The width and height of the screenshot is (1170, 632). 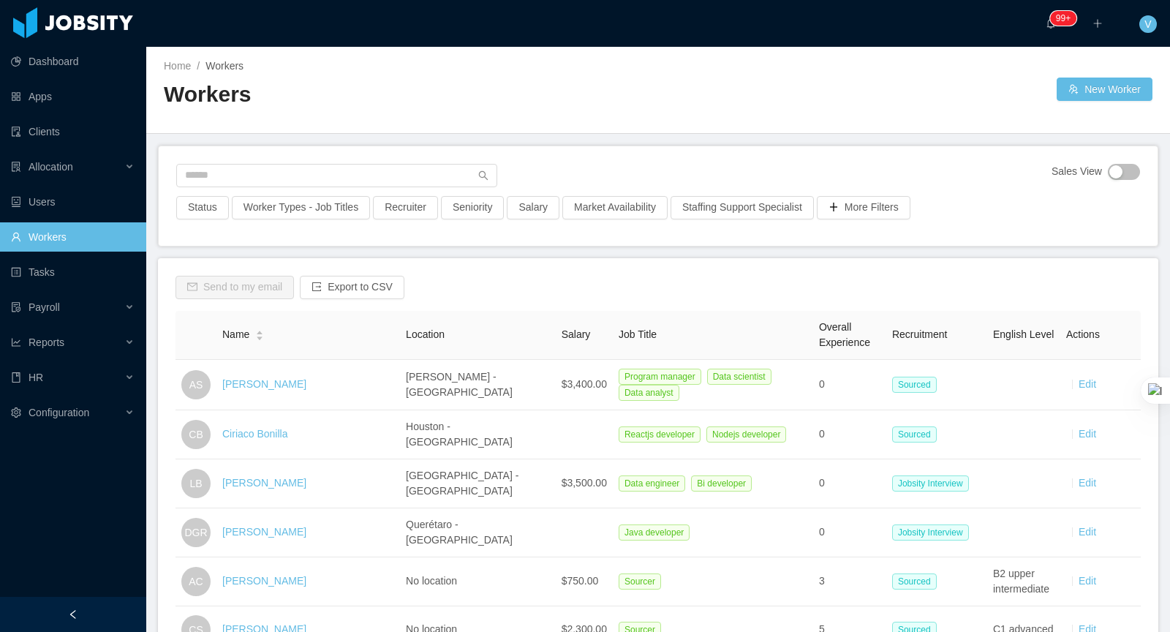 I want to click on span: CB, so click(x=195, y=434).